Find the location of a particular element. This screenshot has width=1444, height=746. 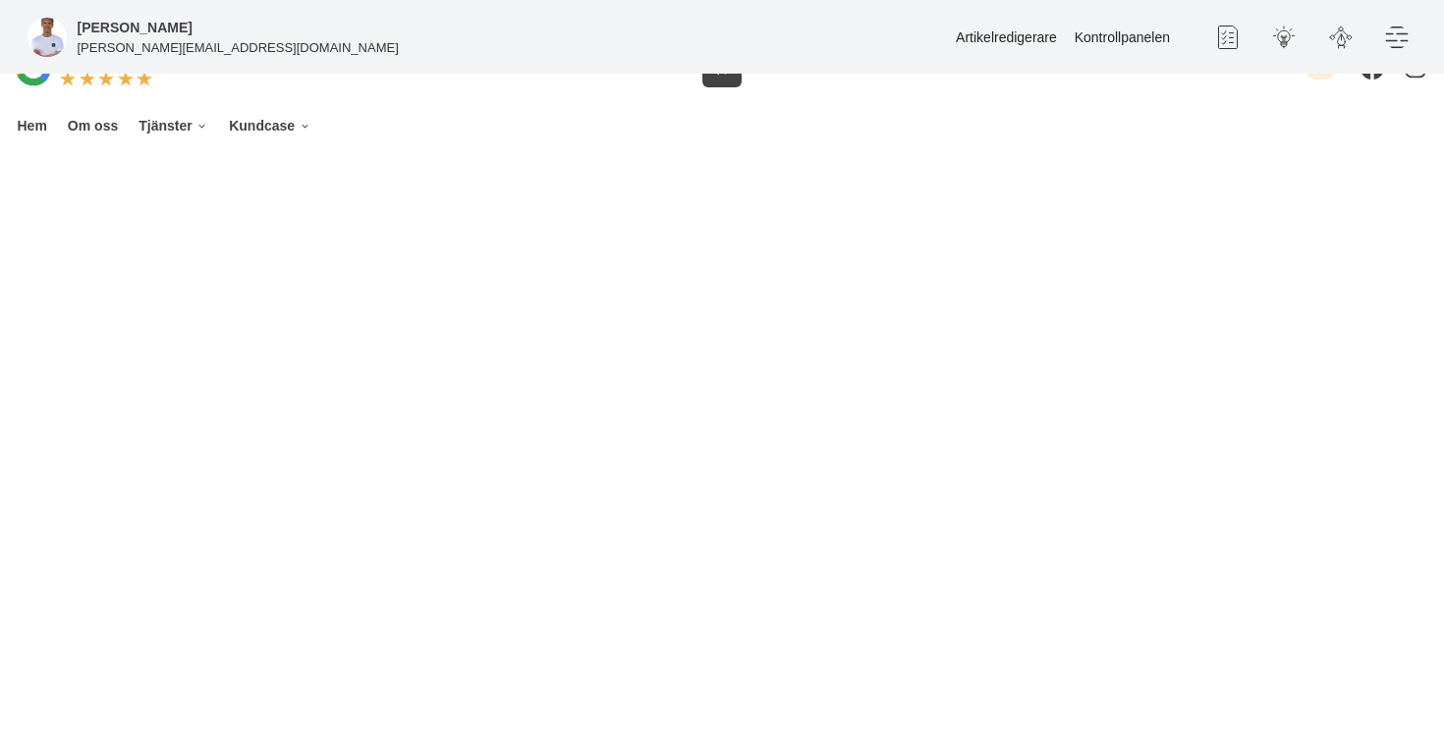

a: Hem is located at coordinates (31, 126).